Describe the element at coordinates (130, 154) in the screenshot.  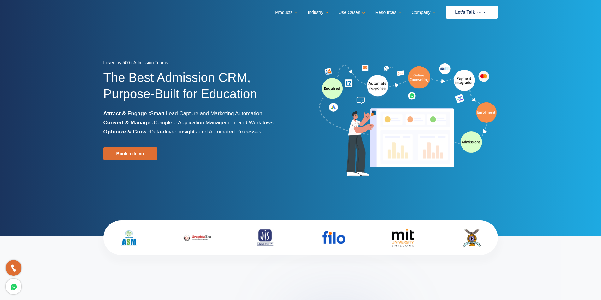
I see `a: Book a demo` at that location.